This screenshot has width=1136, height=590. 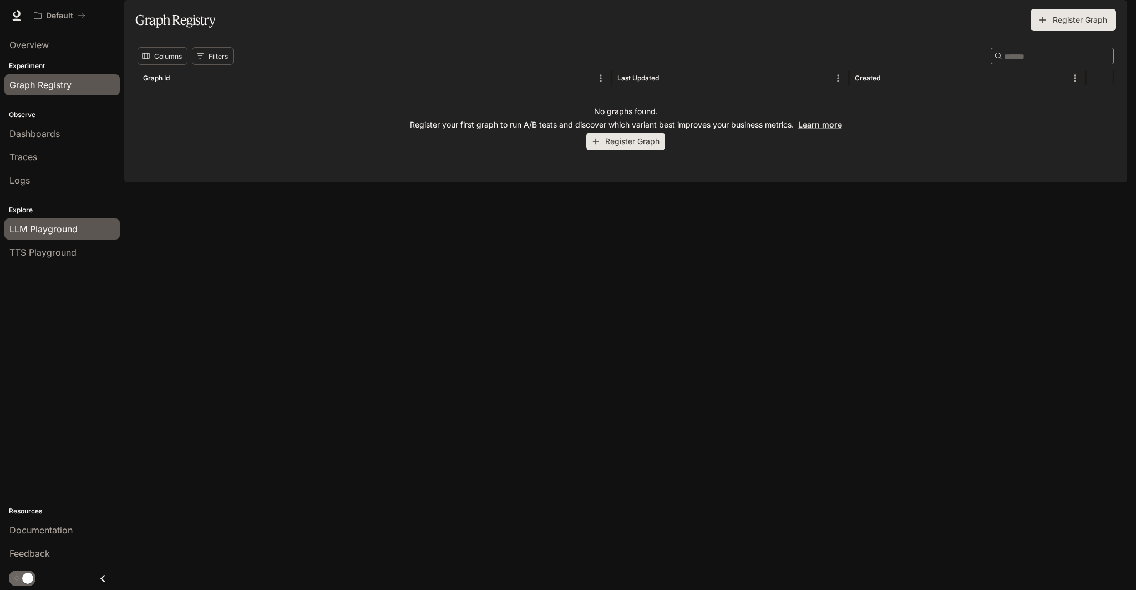 I want to click on div: Last Updated, so click(x=638, y=78).